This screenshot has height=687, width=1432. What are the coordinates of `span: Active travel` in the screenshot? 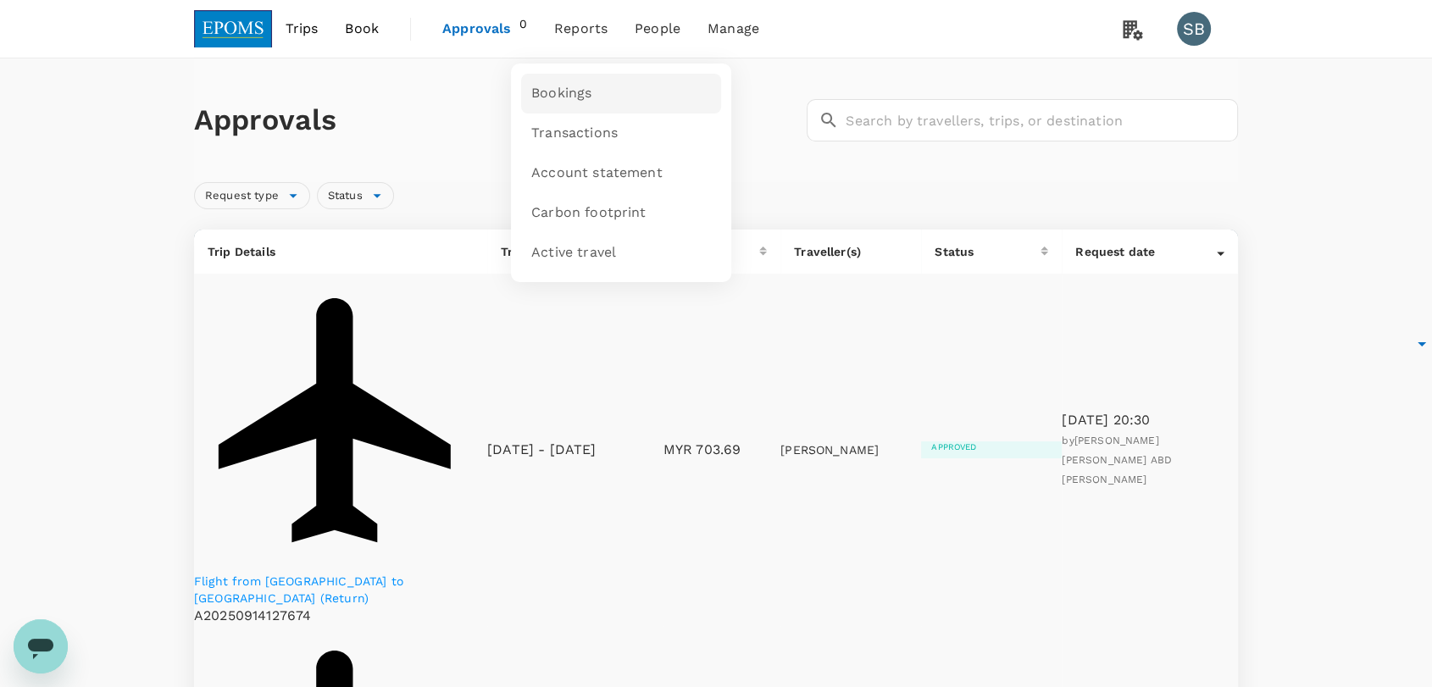 It's located at (574, 253).